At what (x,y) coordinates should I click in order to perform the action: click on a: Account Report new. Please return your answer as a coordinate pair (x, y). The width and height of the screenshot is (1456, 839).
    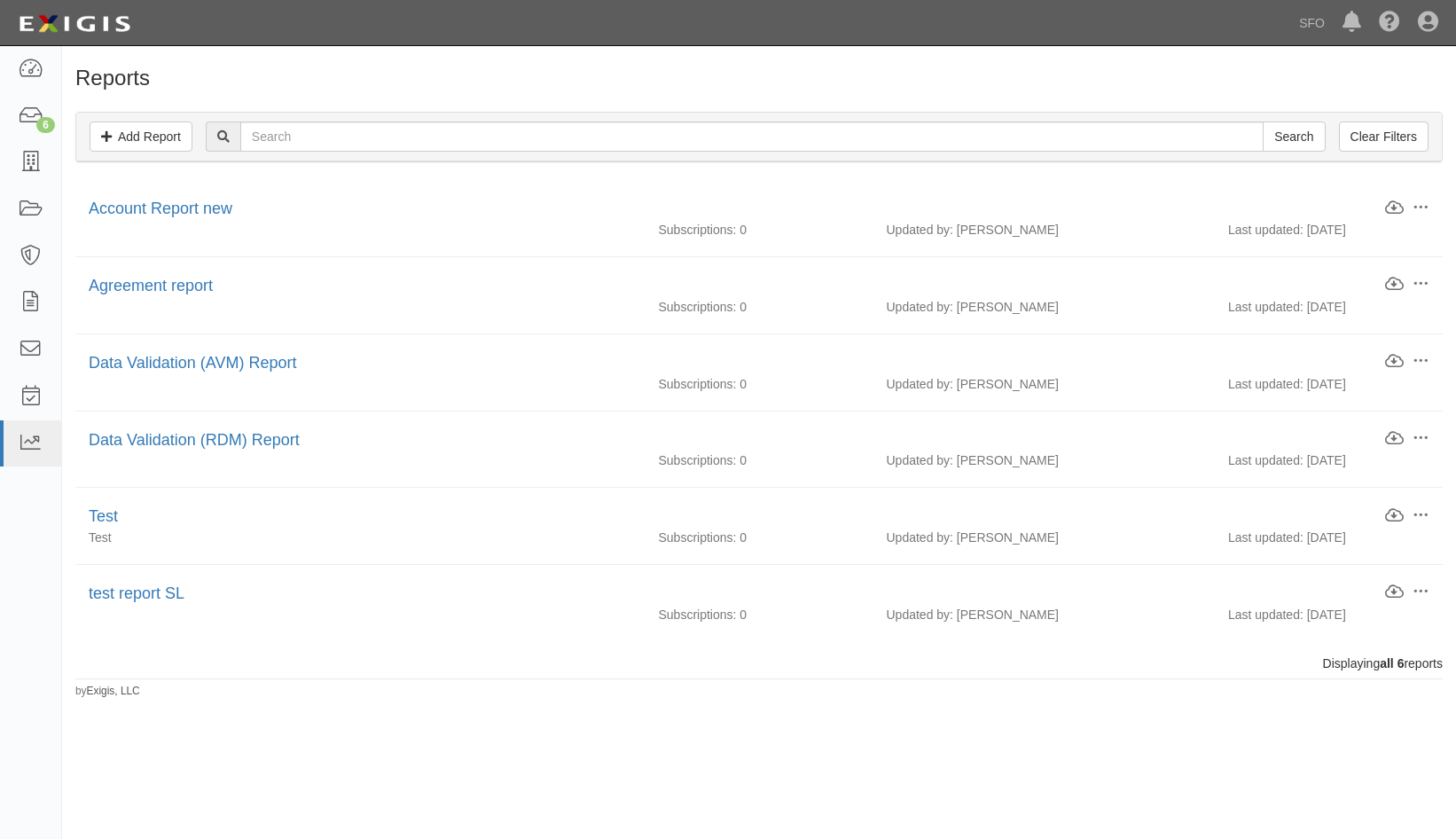
    Looking at the image, I should click on (161, 209).